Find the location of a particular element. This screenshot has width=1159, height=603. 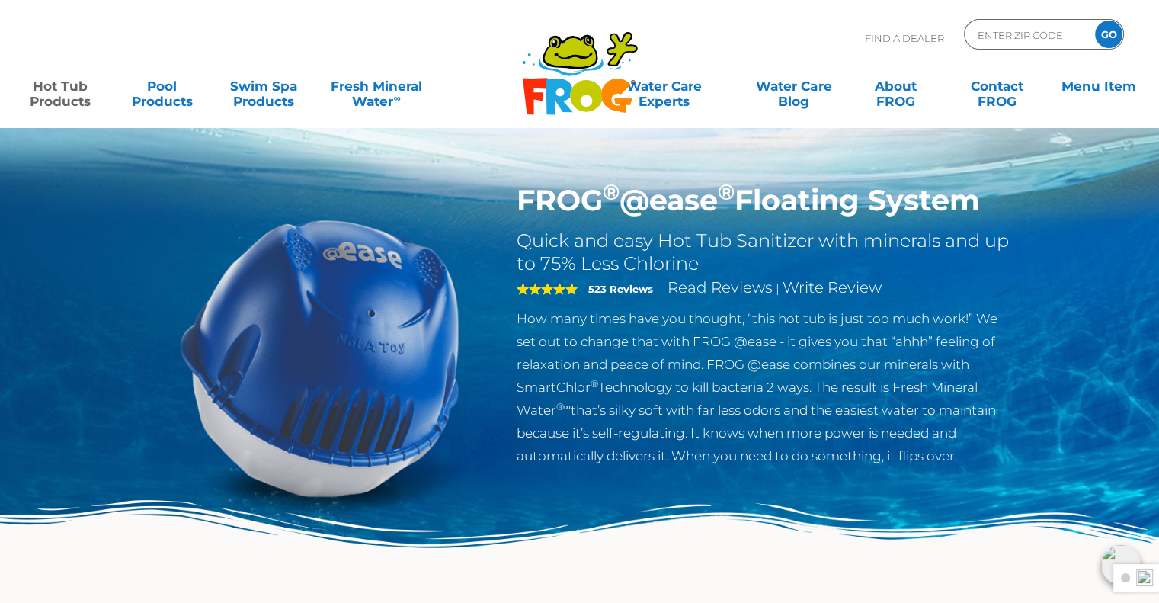

img: openIcon is located at coordinates (1121, 565).